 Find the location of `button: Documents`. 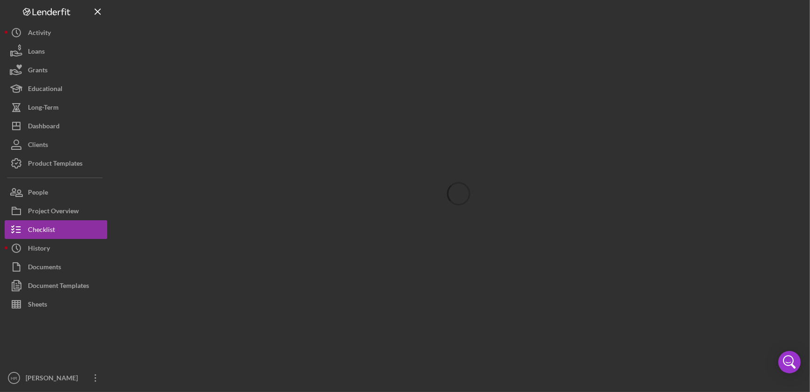

button: Documents is located at coordinates (56, 267).